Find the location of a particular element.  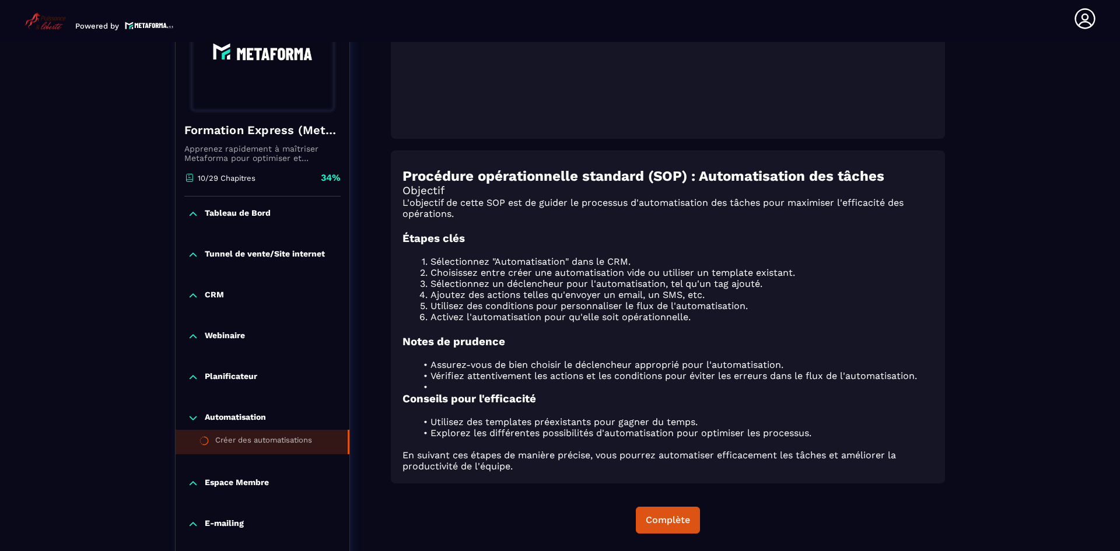

p: L'objectif de cette SOP est de guider le processus d'automatisation des tâches pour maximiser l'e... is located at coordinates (668, 208).